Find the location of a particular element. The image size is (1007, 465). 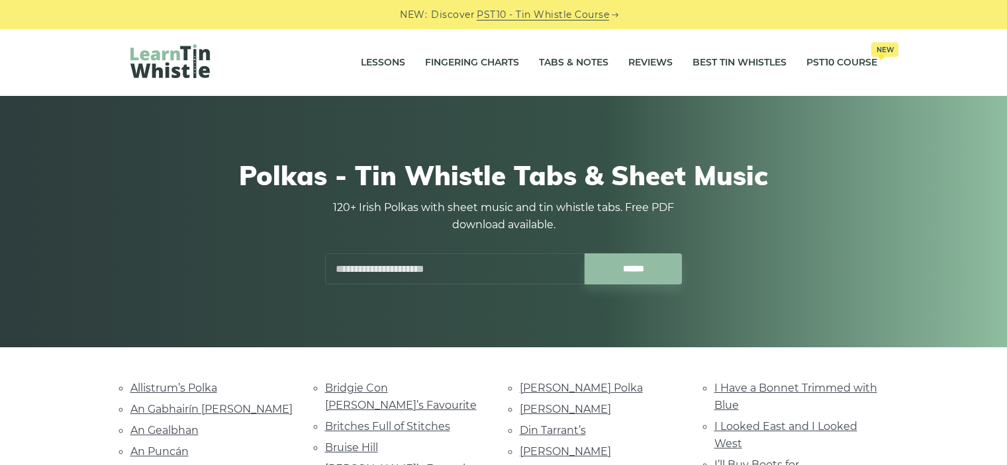

img: LearnTinWhistle.com is located at coordinates (170, 61).